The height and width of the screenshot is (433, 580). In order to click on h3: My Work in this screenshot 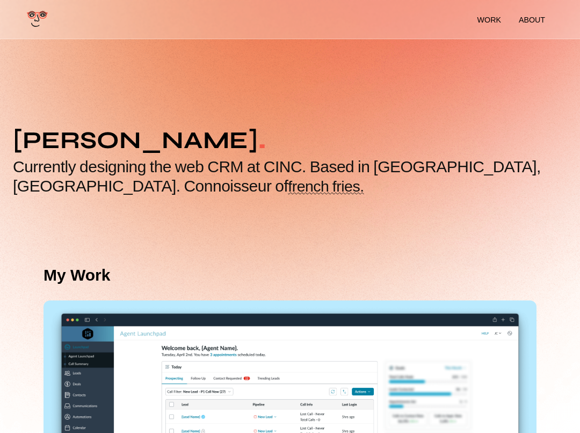, I will do `click(290, 283)`.